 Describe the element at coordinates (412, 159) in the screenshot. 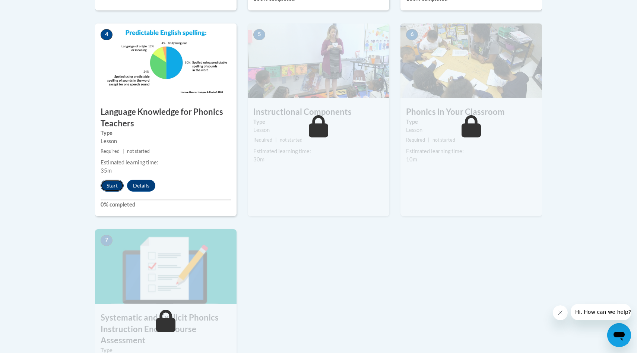

I see `span: 10m` at that location.